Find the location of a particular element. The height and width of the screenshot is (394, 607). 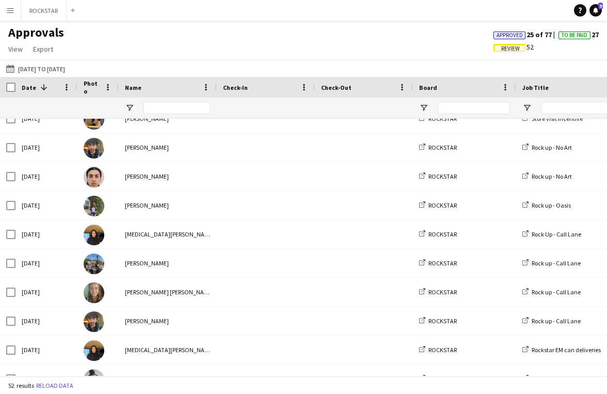

span: Photo is located at coordinates (92, 87).